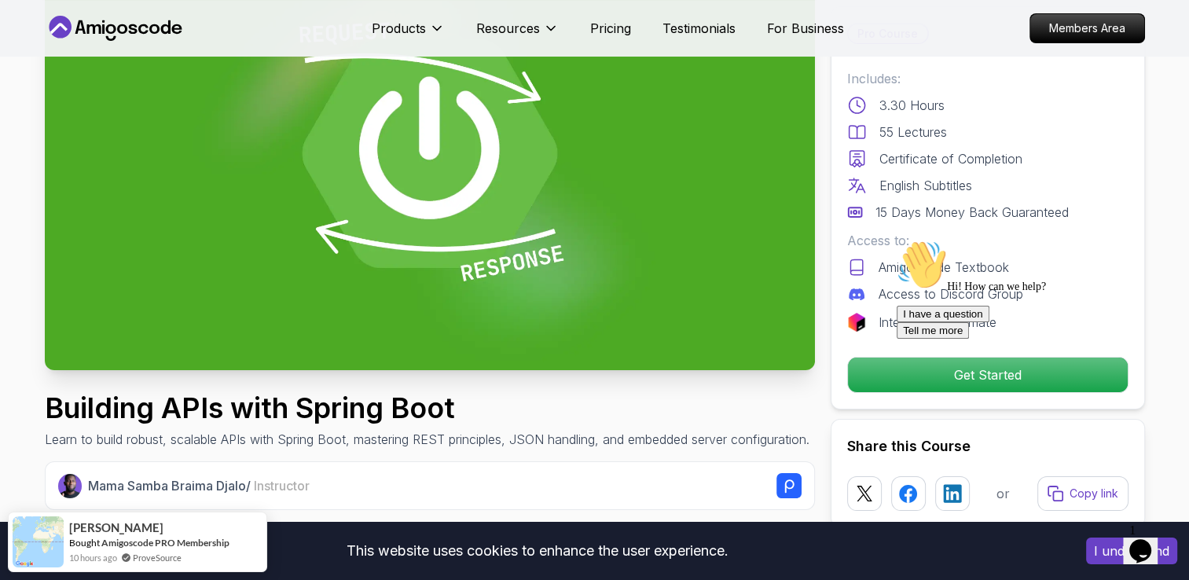  Describe the element at coordinates (31, 31) in the screenshot. I see `img: :wave:` at that location.